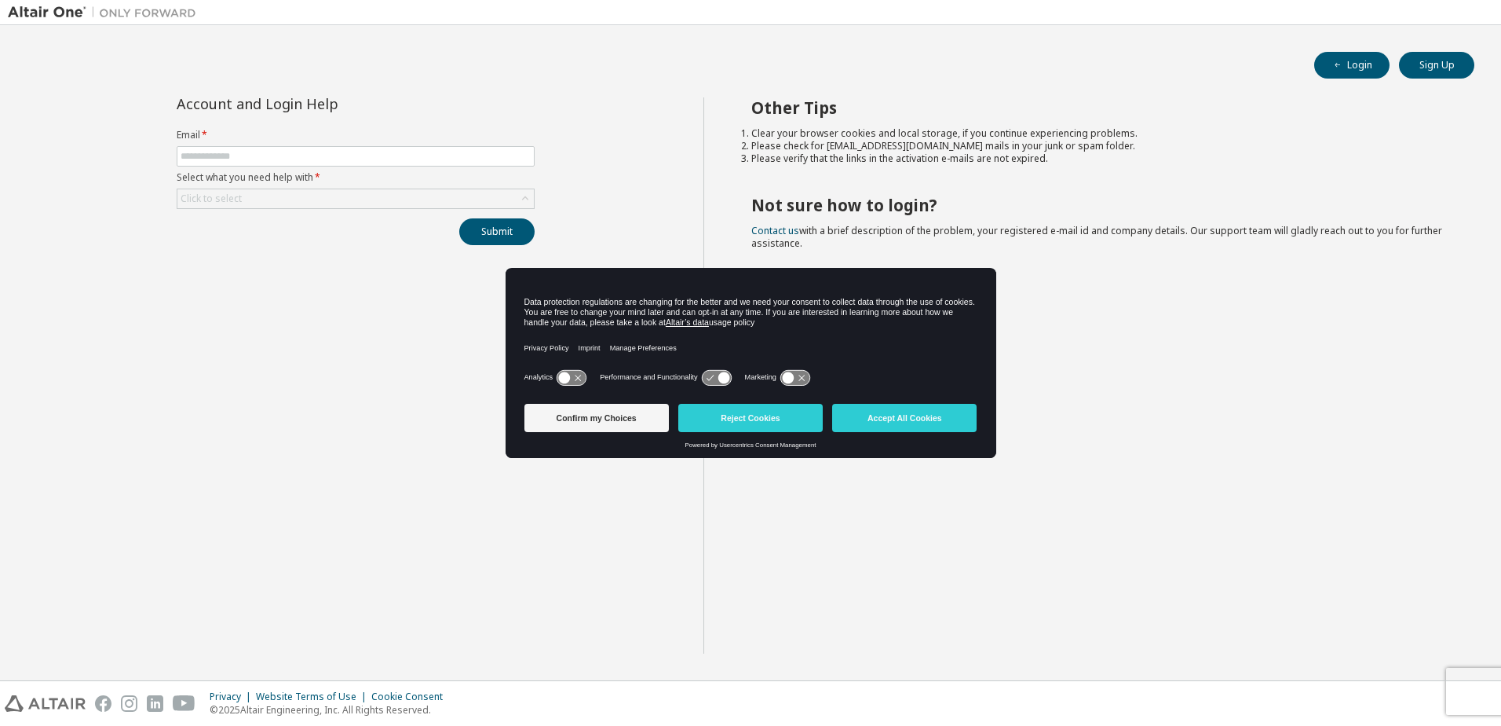 This screenshot has height=726, width=1501. What do you see at coordinates (356, 135) in the screenshot?
I see `label: Email` at bounding box center [356, 135].